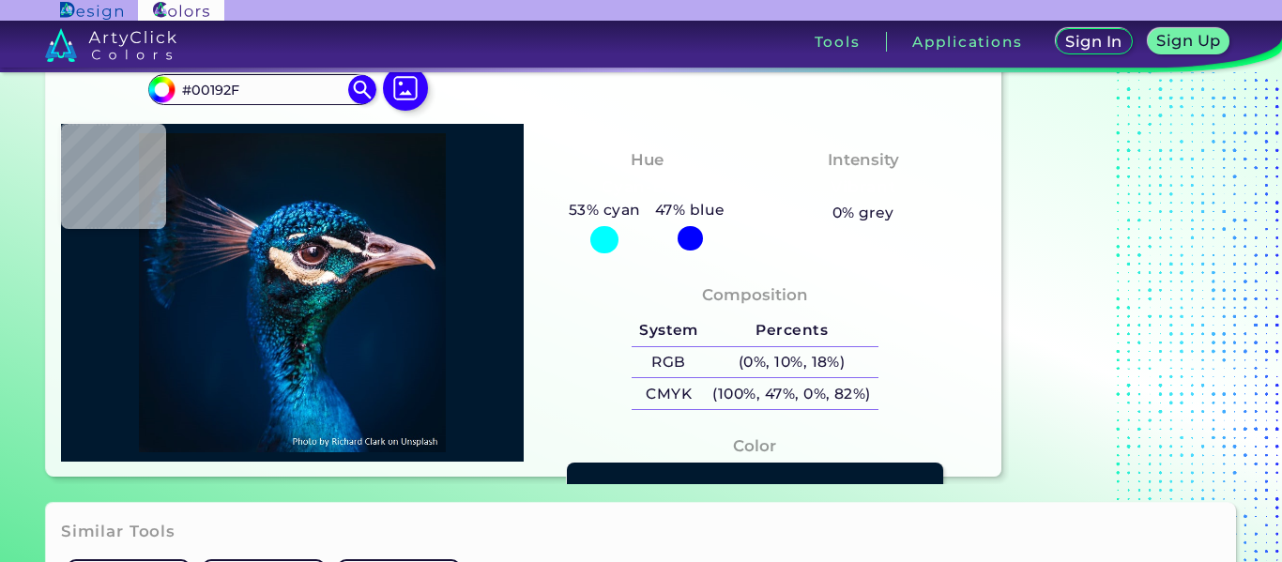 Image resolution: width=1282 pixels, height=562 pixels. I want to click on h5: 0% grey, so click(863, 213).